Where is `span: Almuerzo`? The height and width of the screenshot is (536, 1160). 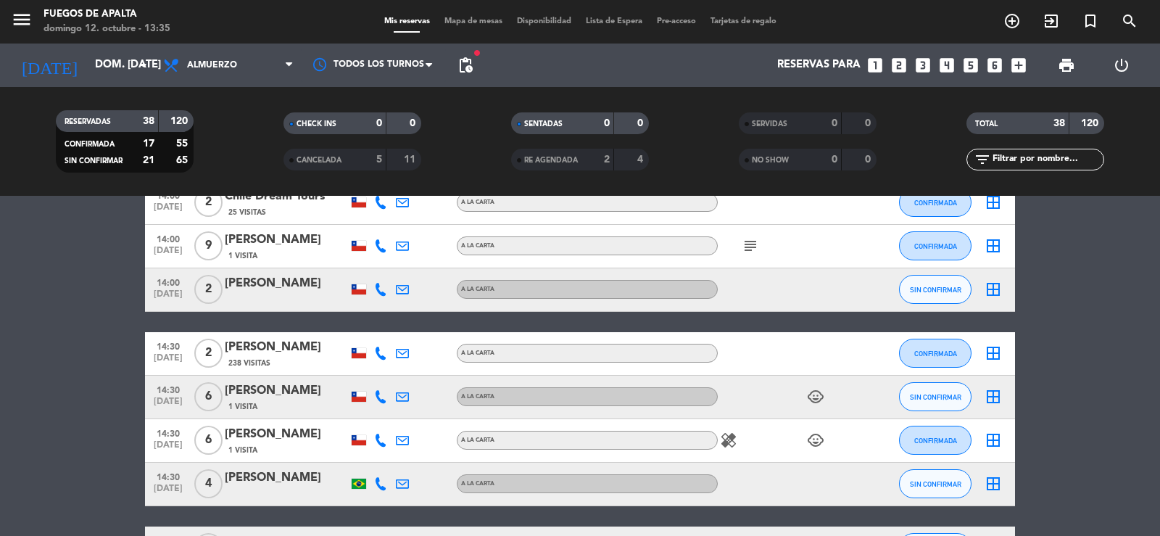
span: Almuerzo is located at coordinates (212, 65).